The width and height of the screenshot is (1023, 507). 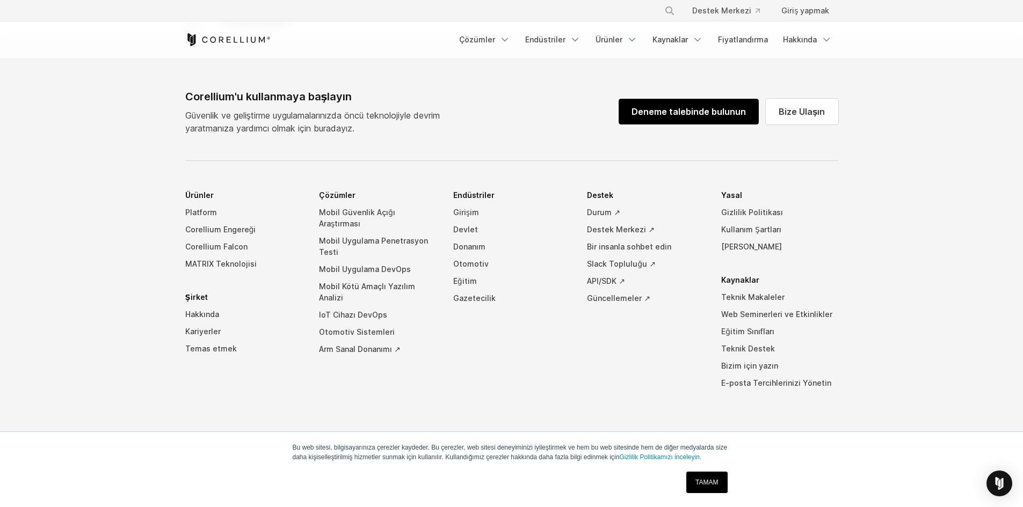 I want to click on font: Girişim, so click(x=466, y=212).